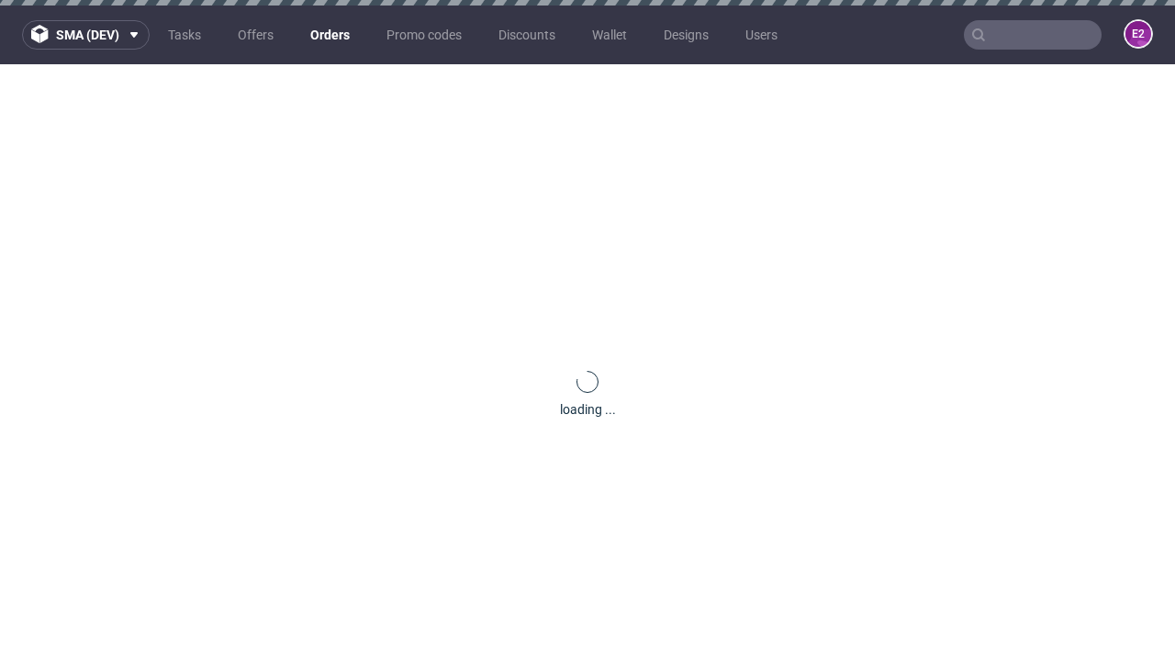 The height and width of the screenshot is (661, 1175). What do you see at coordinates (610, 35) in the screenshot?
I see `a: Wallet` at bounding box center [610, 35].